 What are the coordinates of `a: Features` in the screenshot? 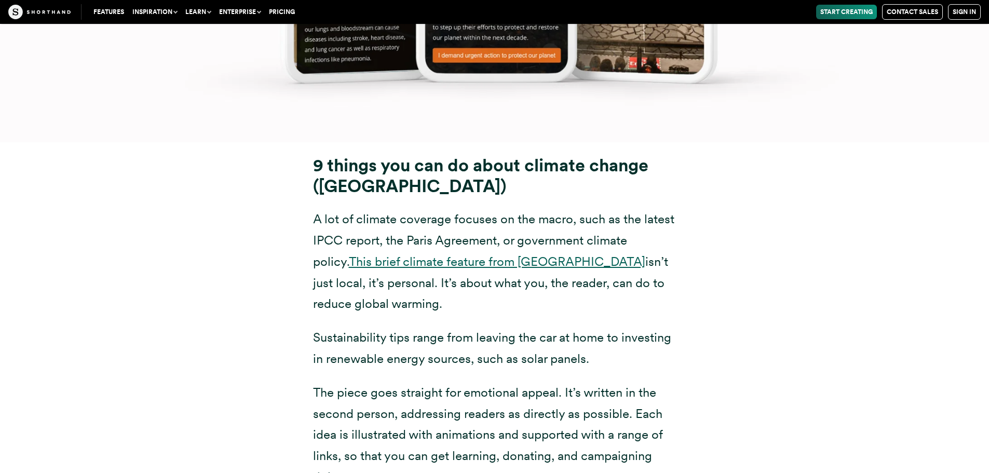 It's located at (109, 12).